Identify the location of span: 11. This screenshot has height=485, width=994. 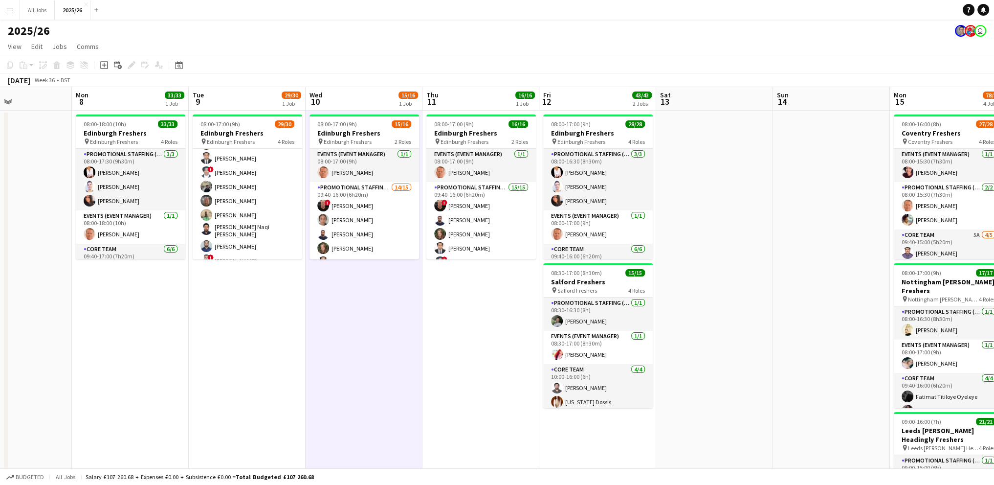
(432, 101).